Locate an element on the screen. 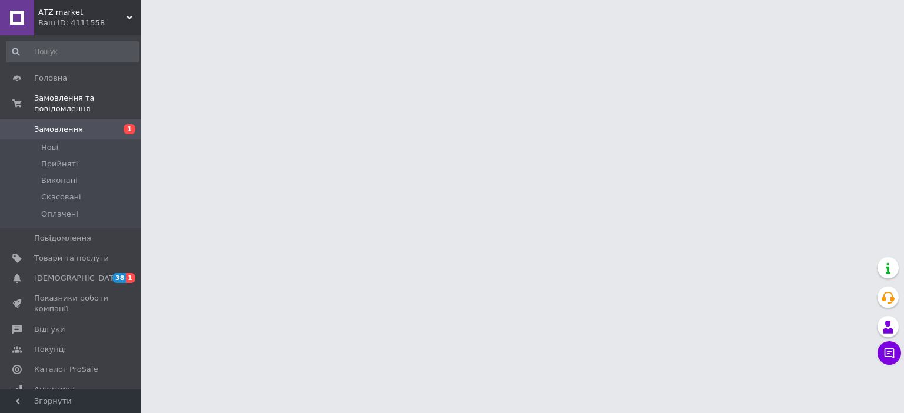 The width and height of the screenshot is (904, 413). button: Чат з покупцем is located at coordinates (889, 353).